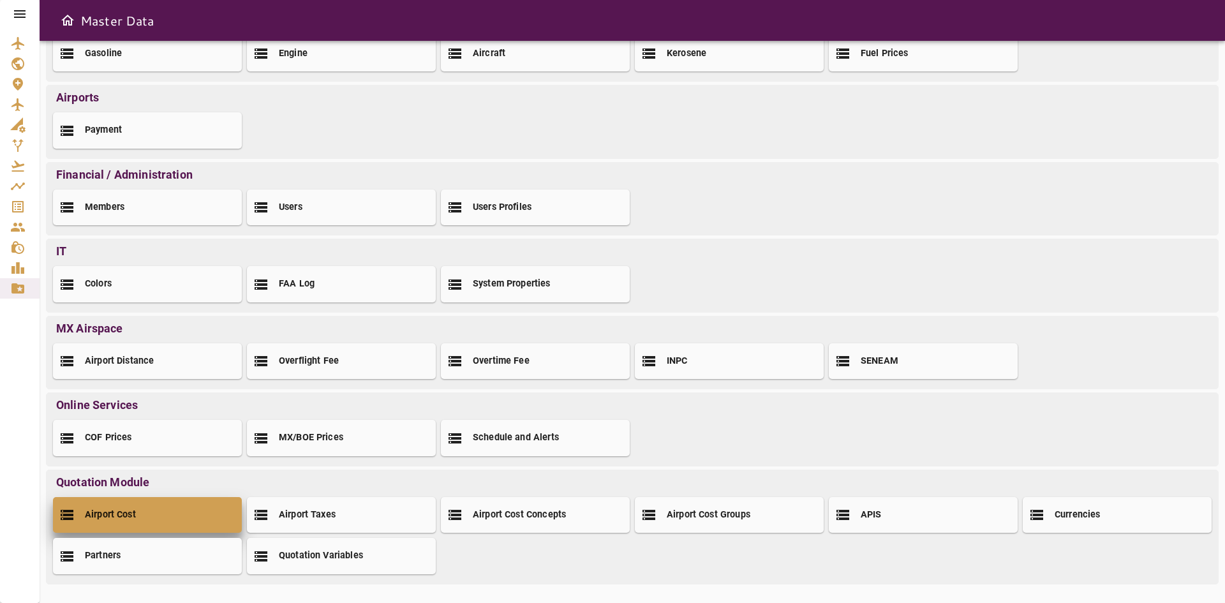 The height and width of the screenshot is (603, 1225). What do you see at coordinates (311, 438) in the screenshot?
I see `h2: MX/BOE Prices` at bounding box center [311, 438].